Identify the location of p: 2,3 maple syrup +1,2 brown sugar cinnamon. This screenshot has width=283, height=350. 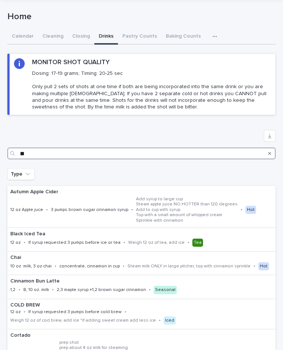
(101, 290).